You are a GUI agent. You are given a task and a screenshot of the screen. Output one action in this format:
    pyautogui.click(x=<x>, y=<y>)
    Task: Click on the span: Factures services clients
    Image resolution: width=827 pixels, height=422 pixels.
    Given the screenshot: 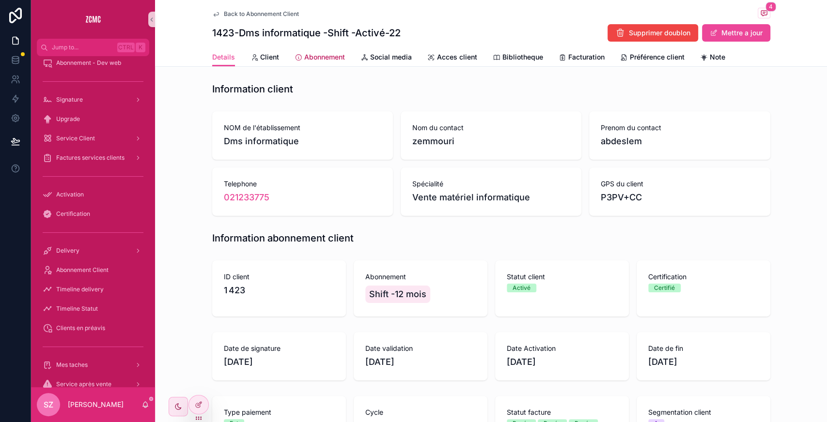 What is the action you would take?
    pyautogui.click(x=90, y=158)
    